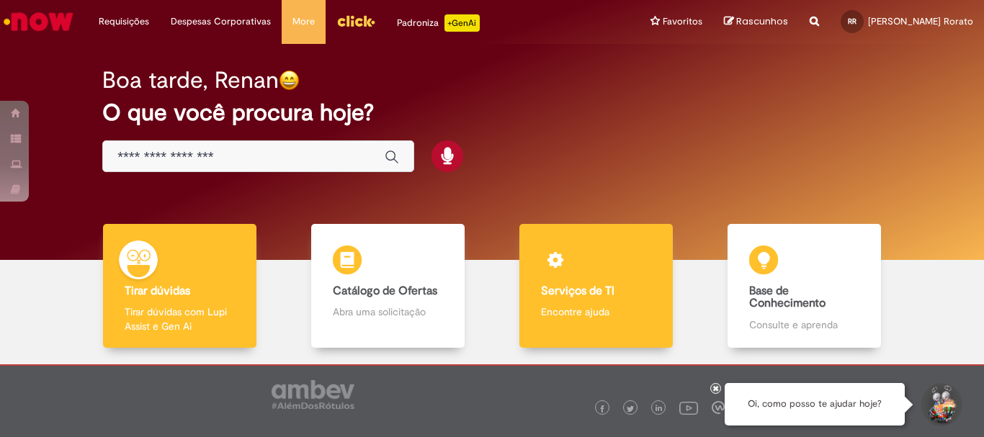 This screenshot has width=984, height=437. What do you see at coordinates (682, 22) in the screenshot?
I see `span: Favoritos` at bounding box center [682, 22].